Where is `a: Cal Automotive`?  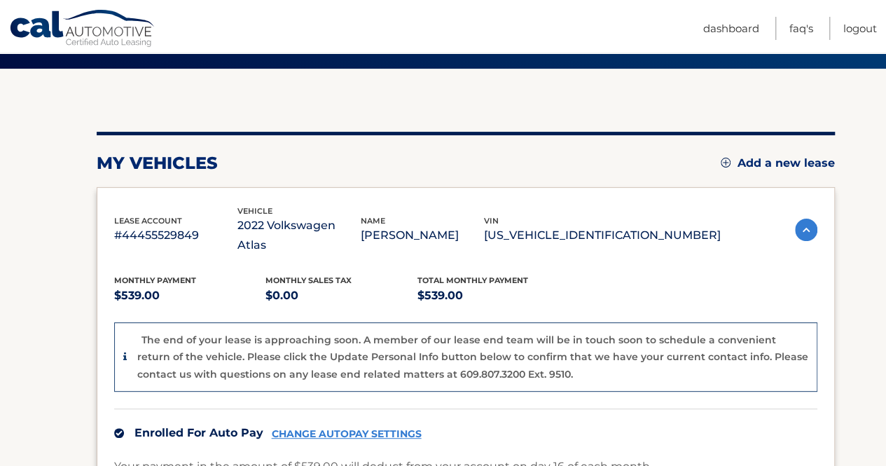 a: Cal Automotive is located at coordinates (83, 29).